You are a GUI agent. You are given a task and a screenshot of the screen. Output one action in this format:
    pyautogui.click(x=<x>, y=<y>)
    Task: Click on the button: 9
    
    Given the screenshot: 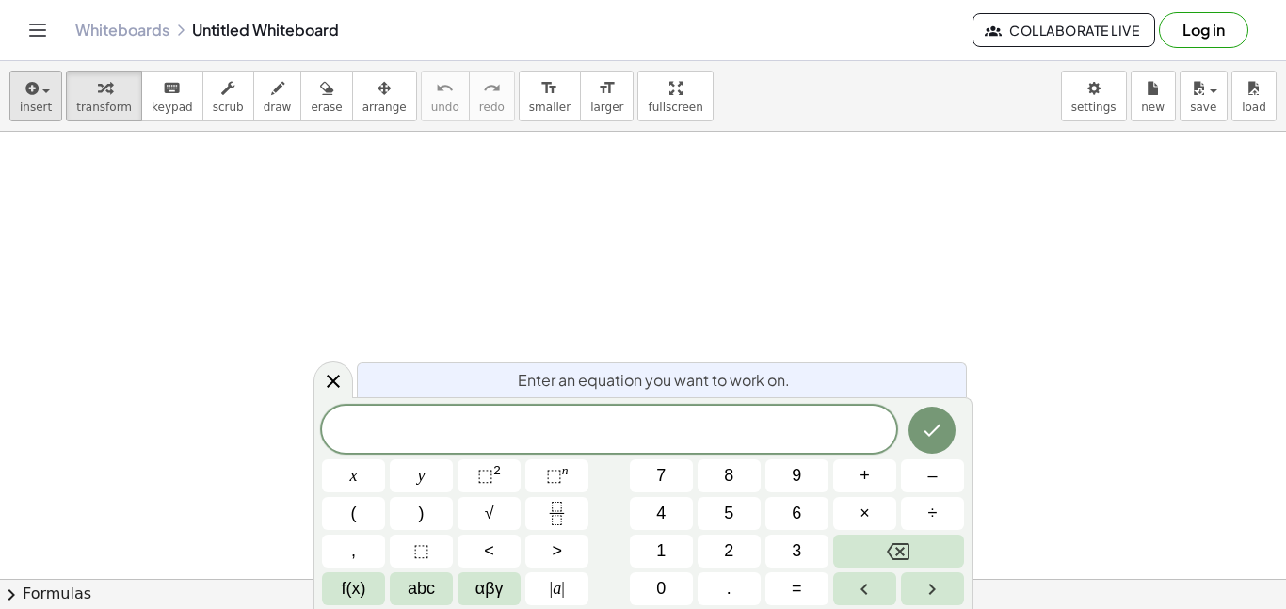 What is the action you would take?
    pyautogui.click(x=797, y=476)
    